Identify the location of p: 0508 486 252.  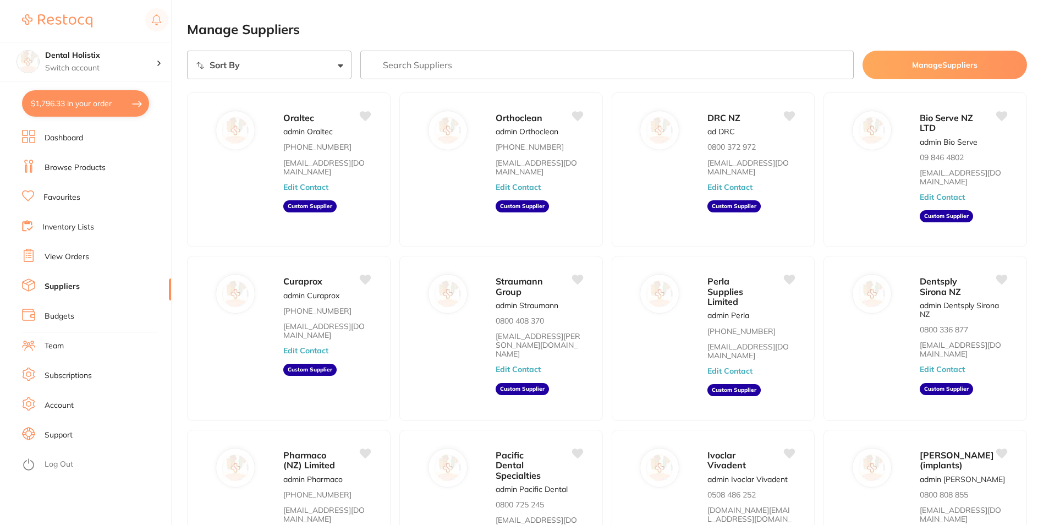
(731, 494).